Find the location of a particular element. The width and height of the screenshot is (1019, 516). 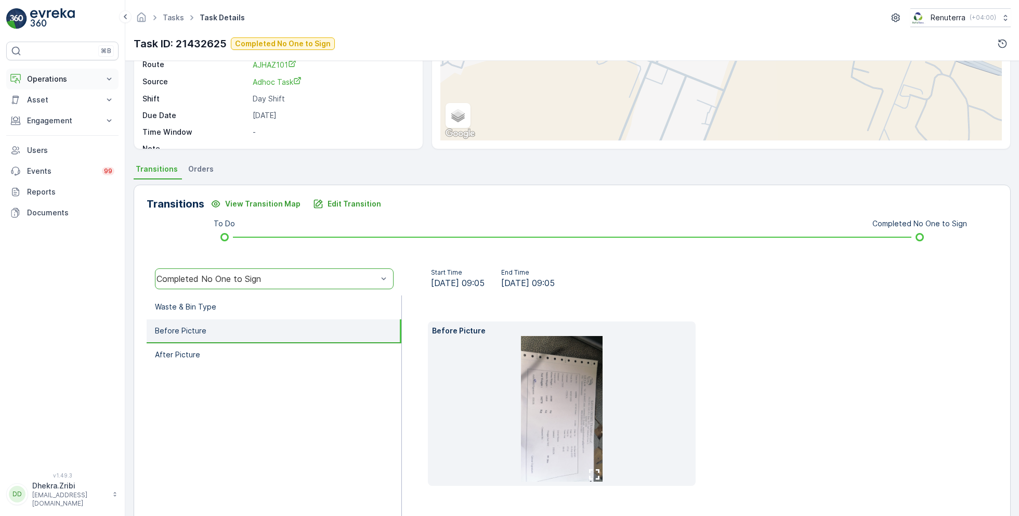

span: v 1.49.3 is located at coordinates (62, 475).